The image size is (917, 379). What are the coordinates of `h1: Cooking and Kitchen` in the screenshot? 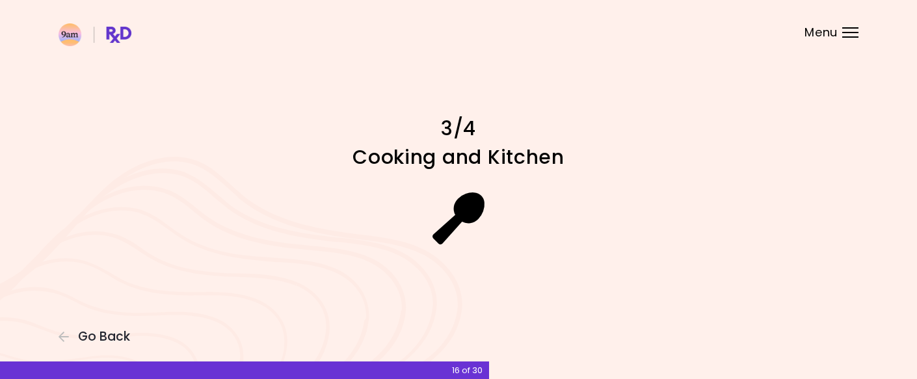 It's located at (458, 157).